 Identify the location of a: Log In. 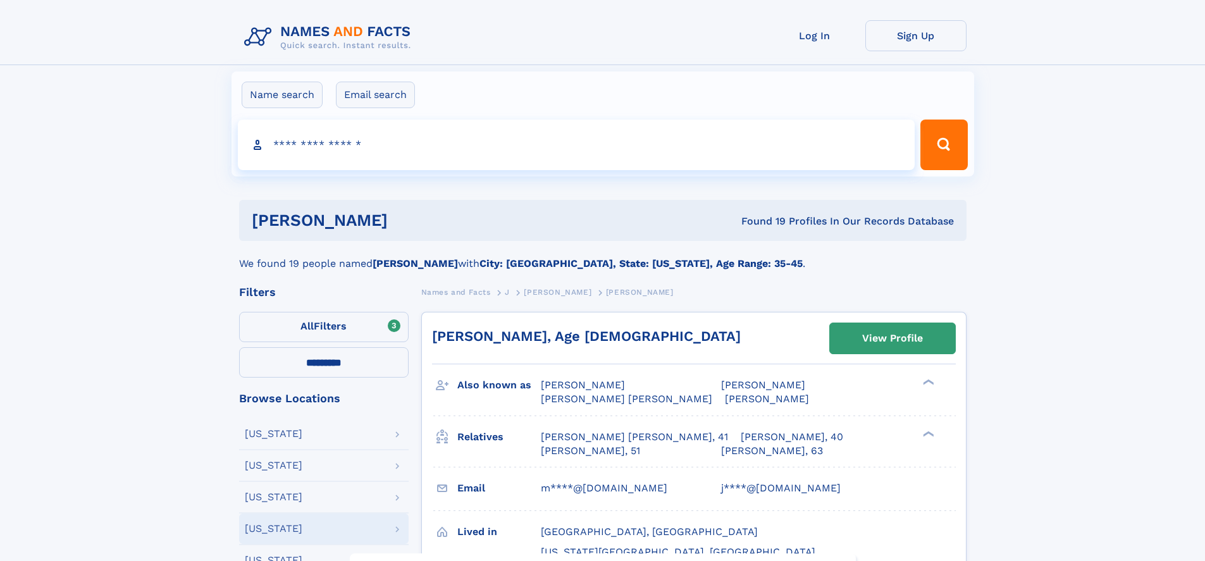
(815, 35).